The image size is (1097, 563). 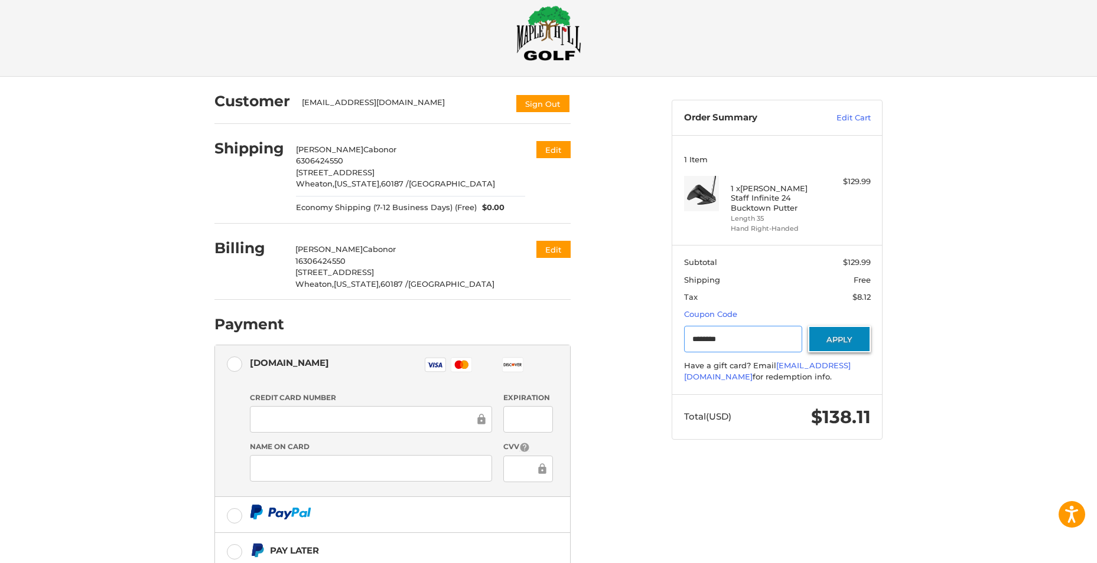 What do you see at coordinates (371, 447) in the screenshot?
I see `label: Name on Card` at bounding box center [371, 447].